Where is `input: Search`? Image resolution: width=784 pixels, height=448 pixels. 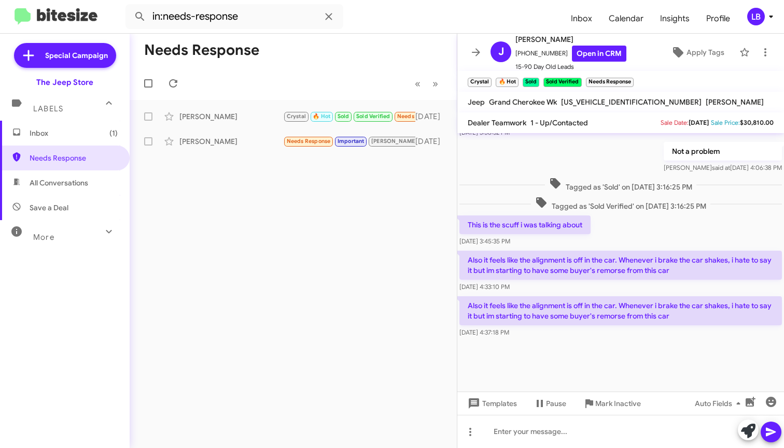 input: Search is located at coordinates (234, 17).